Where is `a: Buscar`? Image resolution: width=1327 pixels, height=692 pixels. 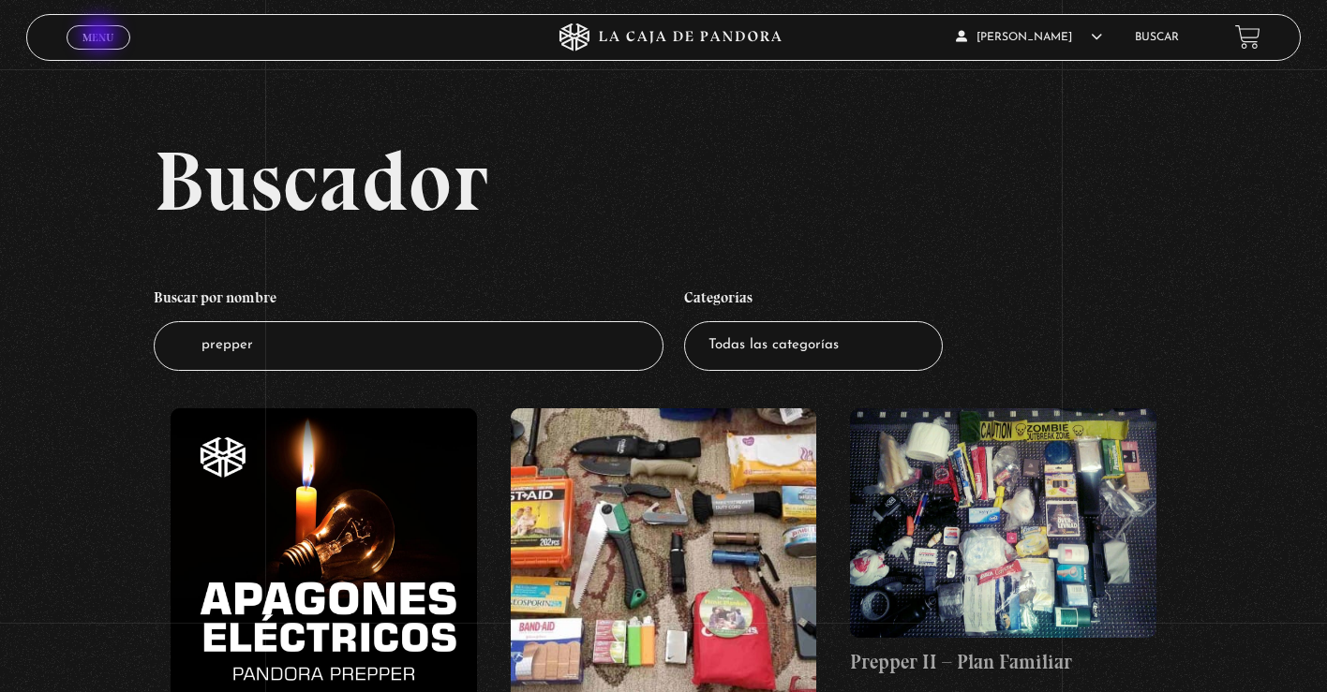 a: Buscar is located at coordinates (1156, 37).